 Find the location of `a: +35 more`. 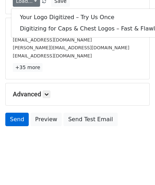

a: +35 more is located at coordinates (28, 67).